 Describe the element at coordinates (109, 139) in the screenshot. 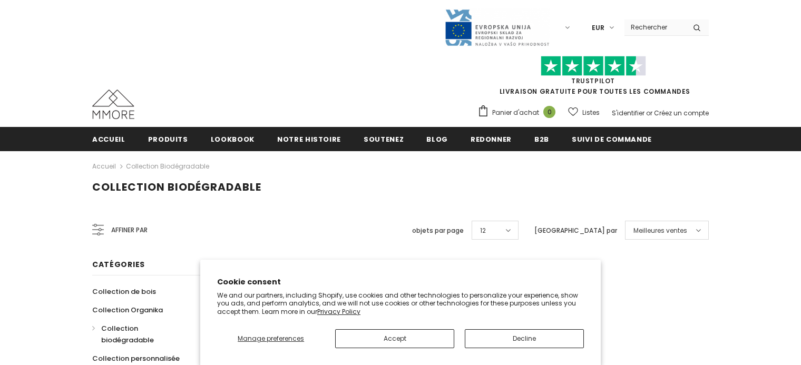

I see `span: Accueil` at that location.